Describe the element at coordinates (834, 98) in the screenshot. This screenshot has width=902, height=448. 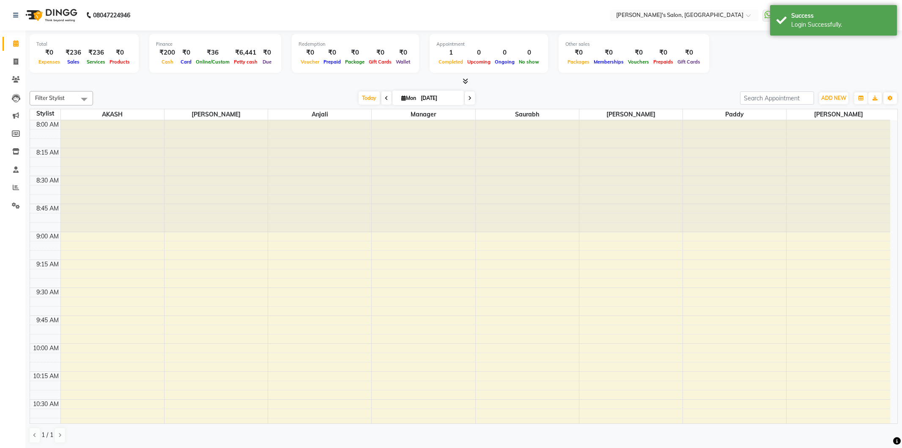
I see `span: ADD NEW` at that location.